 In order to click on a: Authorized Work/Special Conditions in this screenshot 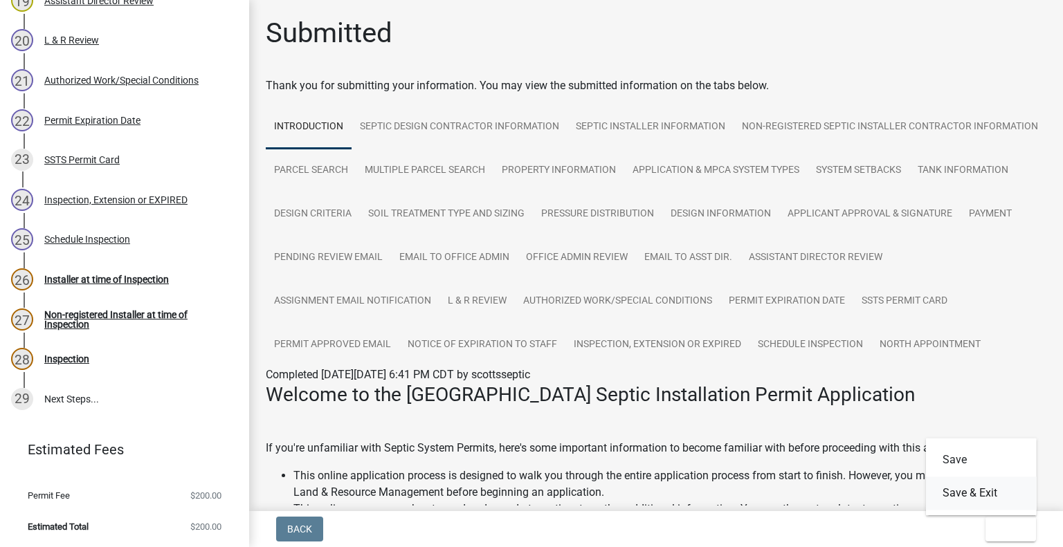, I will do `click(617, 302)`.